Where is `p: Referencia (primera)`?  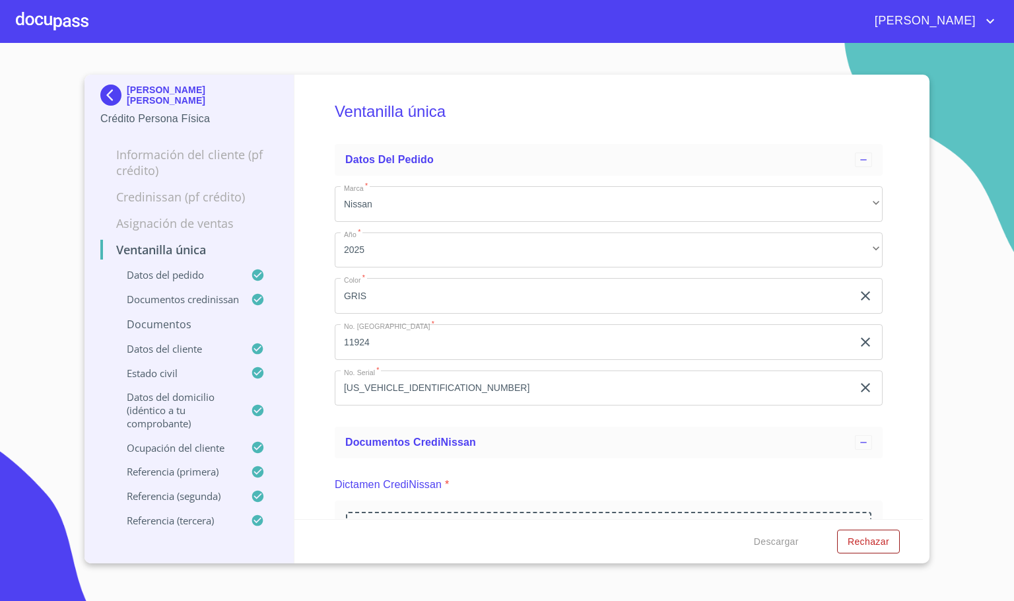 p: Referencia (primera) is located at coordinates (176, 471).